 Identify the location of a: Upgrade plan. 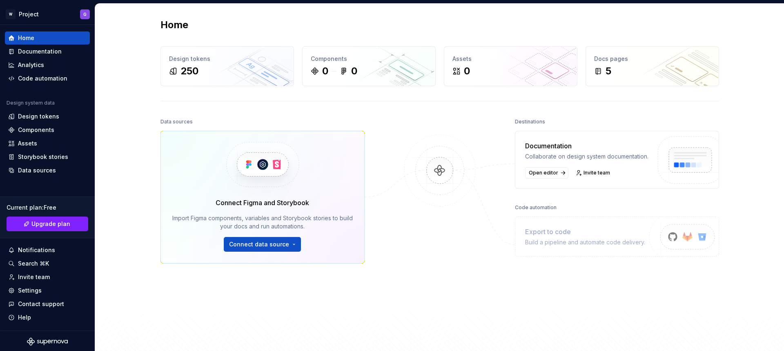
(47, 224).